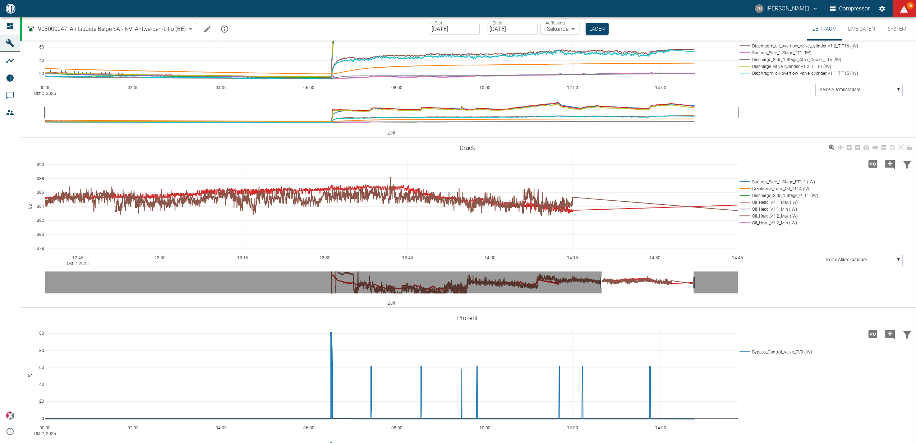 The image size is (916, 443). Describe the element at coordinates (910, 6) in the screenshot. I see `span: 76` at that location.